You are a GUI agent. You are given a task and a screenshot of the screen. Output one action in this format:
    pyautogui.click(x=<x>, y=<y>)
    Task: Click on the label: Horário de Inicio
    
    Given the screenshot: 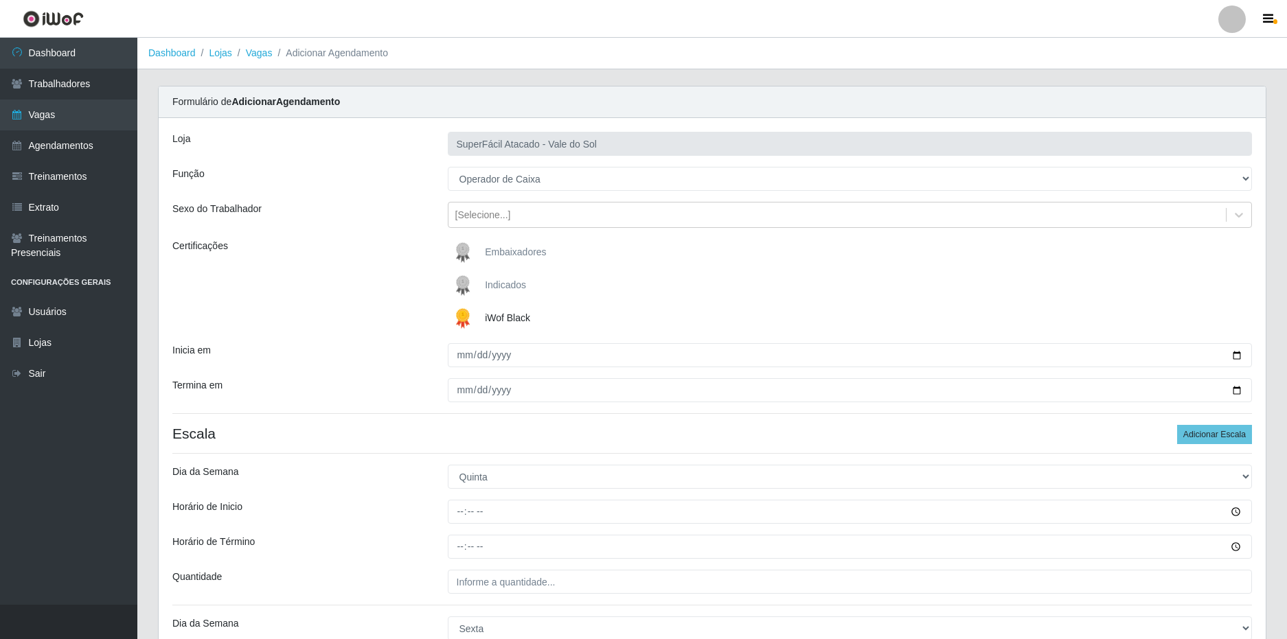 What is the action you would take?
    pyautogui.click(x=207, y=507)
    